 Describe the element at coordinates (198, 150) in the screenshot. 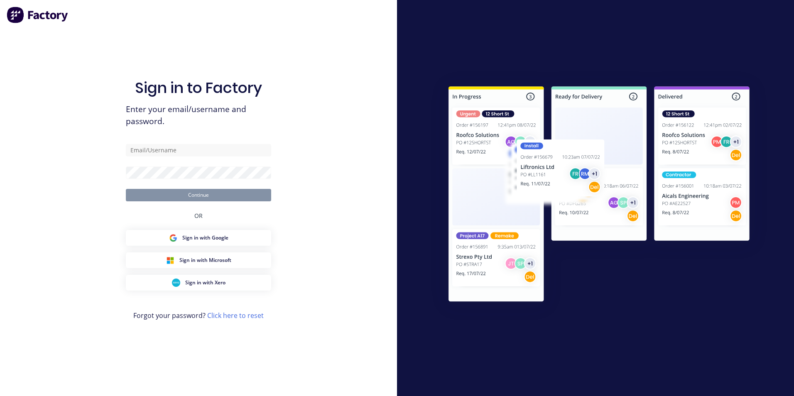

I see `input: Email/Username` at that location.